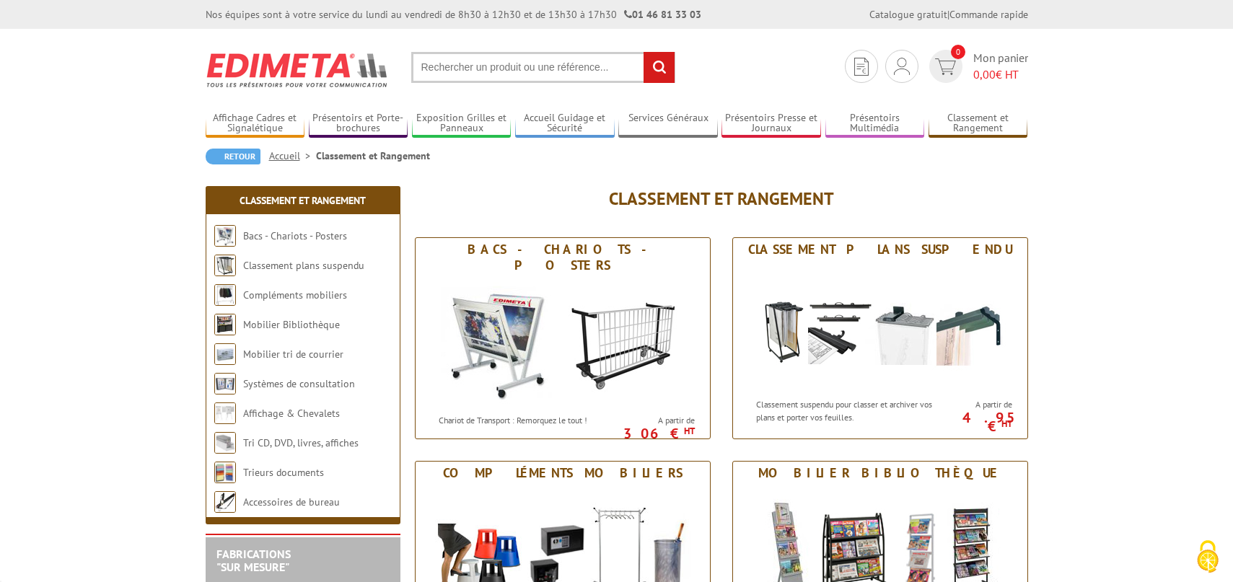  I want to click on a: Accueil, so click(292, 156).